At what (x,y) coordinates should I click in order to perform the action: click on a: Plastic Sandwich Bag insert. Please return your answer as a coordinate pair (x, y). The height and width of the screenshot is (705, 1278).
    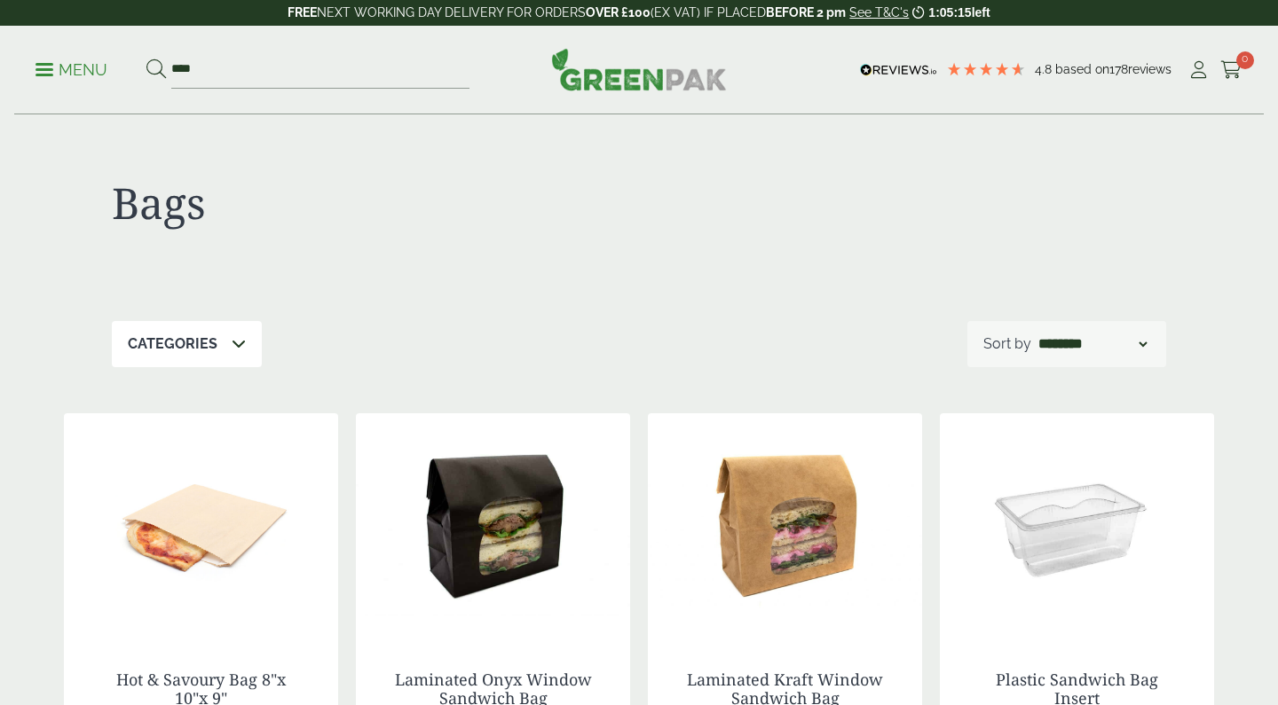
    Looking at the image, I should click on (1076, 524).